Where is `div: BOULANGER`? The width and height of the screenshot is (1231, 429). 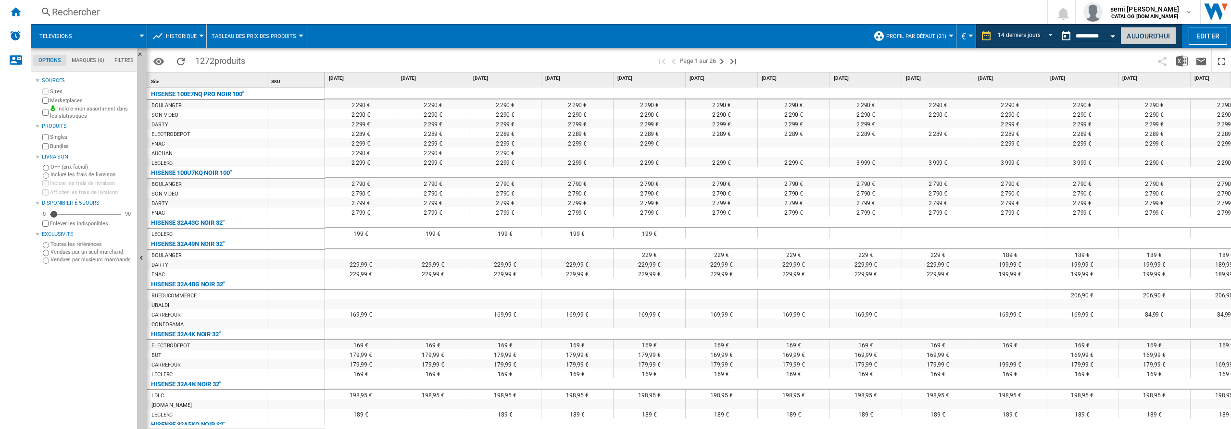 div: BOULANGER is located at coordinates (166, 106).